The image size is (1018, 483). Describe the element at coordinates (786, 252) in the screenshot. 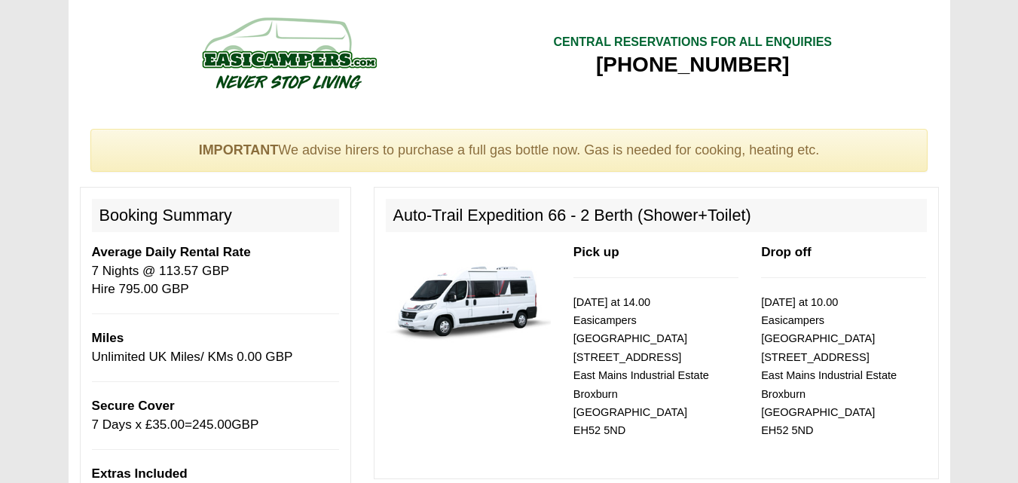

I see `b: Drop off` at that location.